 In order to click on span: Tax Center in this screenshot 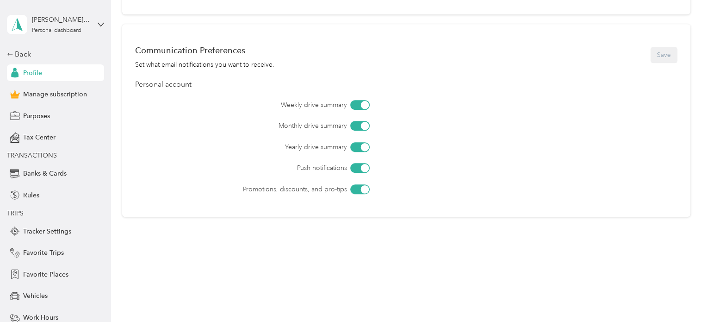, I will do `click(39, 137)`.